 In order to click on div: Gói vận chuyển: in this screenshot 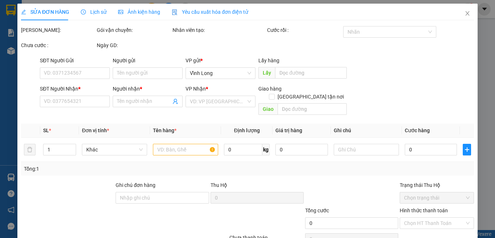, I will do `click(134, 30)`.